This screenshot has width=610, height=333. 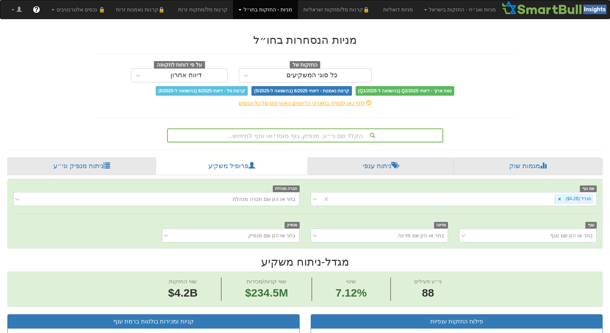 I want to click on a: קרנות סל/מחקות זרות, so click(x=203, y=10).